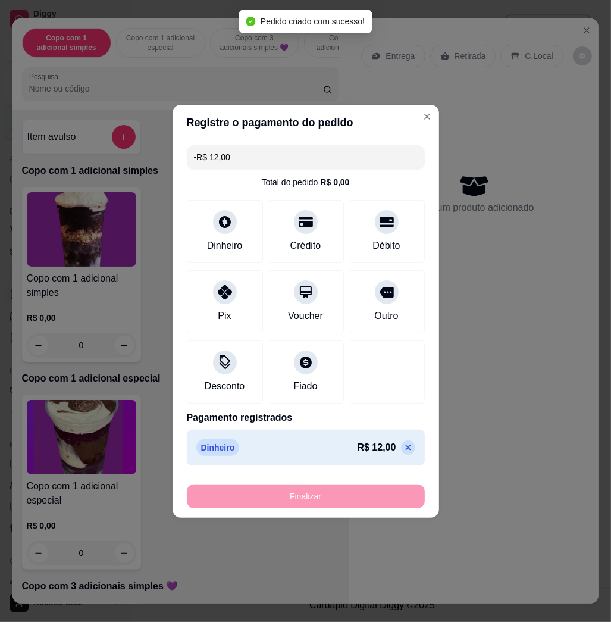  Describe the element at coordinates (313, 21) in the screenshot. I see `span: Pedido criado com sucesso!` at that location.